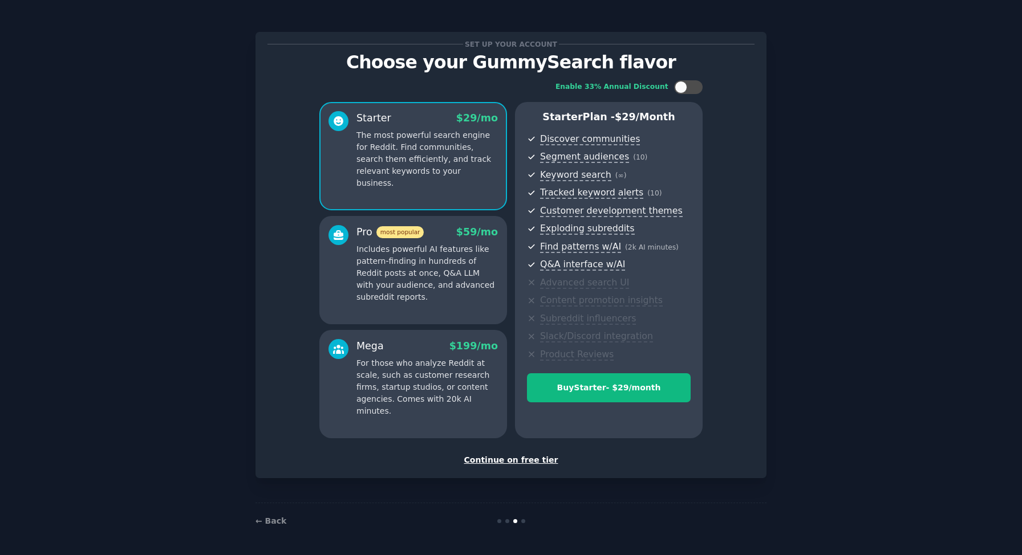  What do you see at coordinates (608, 388) in the screenshot?
I see `div: Buy Starter - $ 29 /month` at bounding box center [608, 388].